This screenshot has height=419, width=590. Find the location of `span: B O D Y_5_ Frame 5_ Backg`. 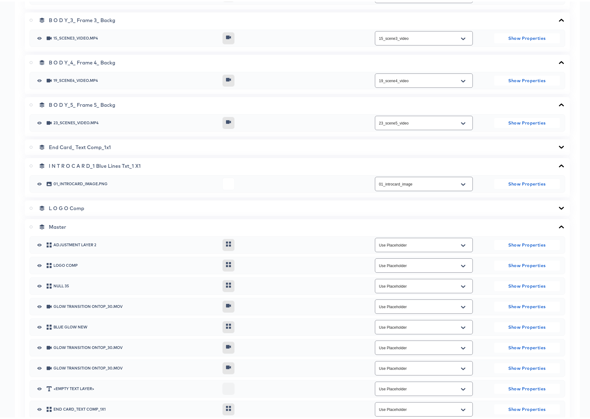

span: B O D Y_5_ Frame 5_ Backg is located at coordinates (82, 103).